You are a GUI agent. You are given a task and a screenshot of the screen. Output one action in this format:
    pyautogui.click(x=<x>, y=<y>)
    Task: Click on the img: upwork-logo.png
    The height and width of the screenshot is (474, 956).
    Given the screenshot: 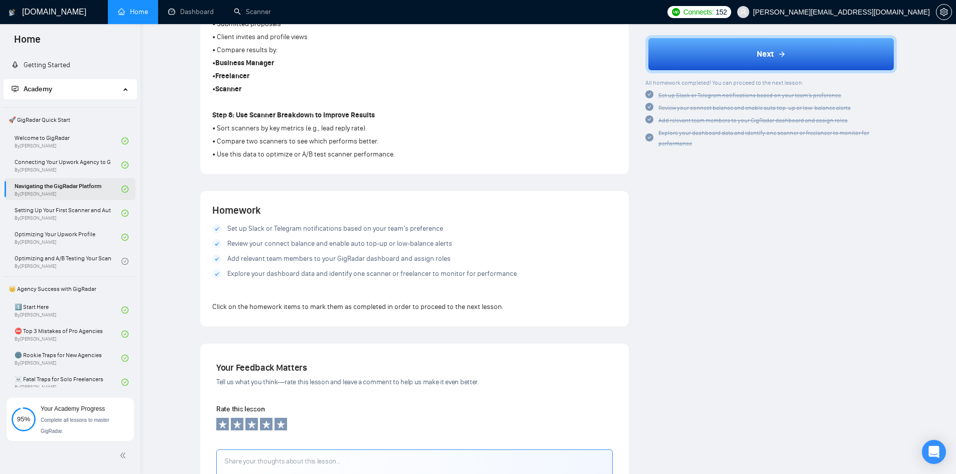 What is the action you would take?
    pyautogui.click(x=676, y=12)
    